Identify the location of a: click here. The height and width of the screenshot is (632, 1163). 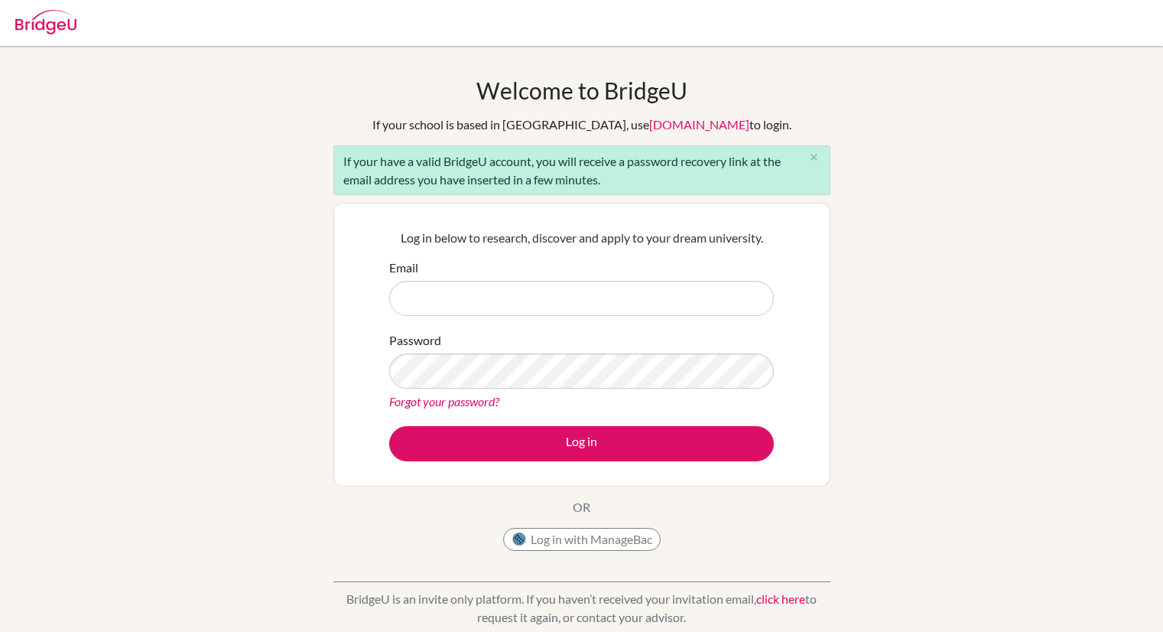
(781, 598).